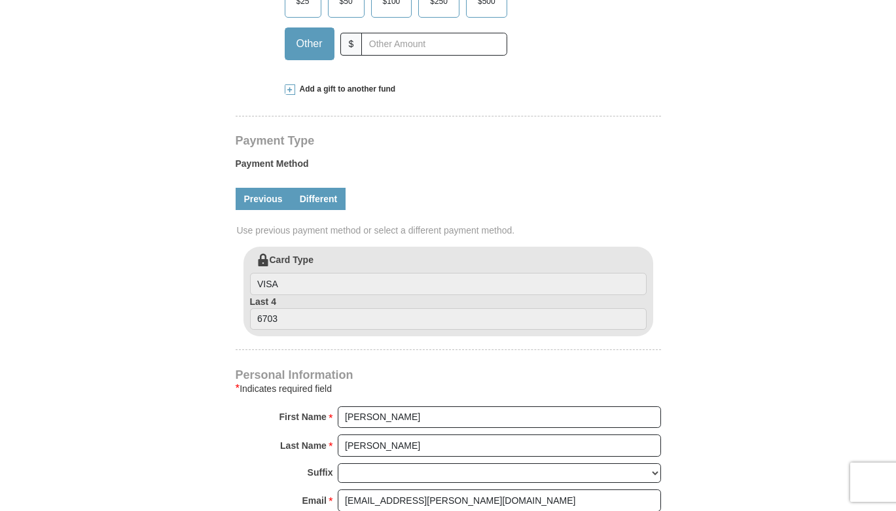 The image size is (896, 511). What do you see at coordinates (263, 199) in the screenshot?
I see `a: Previous` at bounding box center [263, 199].